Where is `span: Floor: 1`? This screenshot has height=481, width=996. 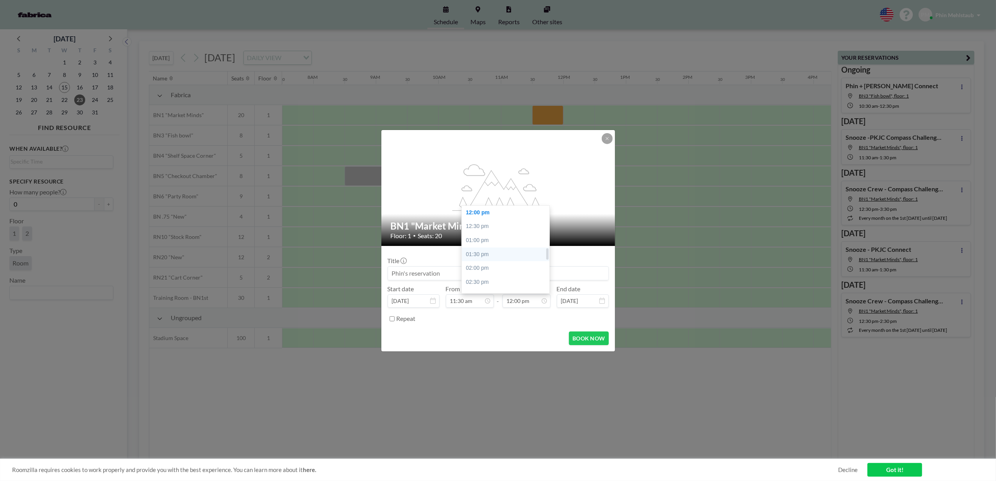 span: Floor: 1 is located at coordinates (401, 236).